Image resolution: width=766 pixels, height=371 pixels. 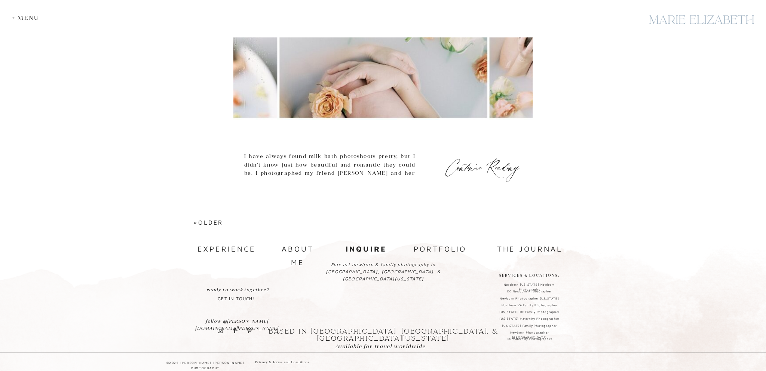 I want to click on p: ready to work together?, so click(x=238, y=290).